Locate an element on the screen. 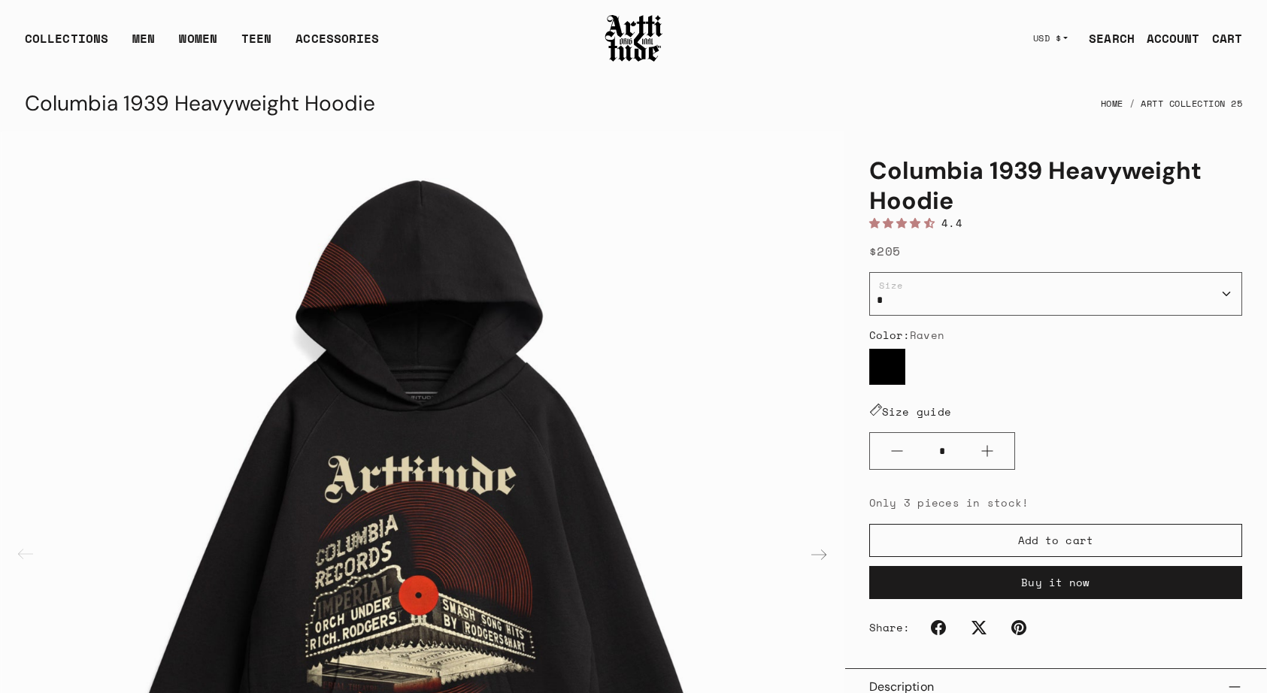 This screenshot has width=1267, height=693. div: Only 3 pieces in stock! is located at coordinates (1055, 502).